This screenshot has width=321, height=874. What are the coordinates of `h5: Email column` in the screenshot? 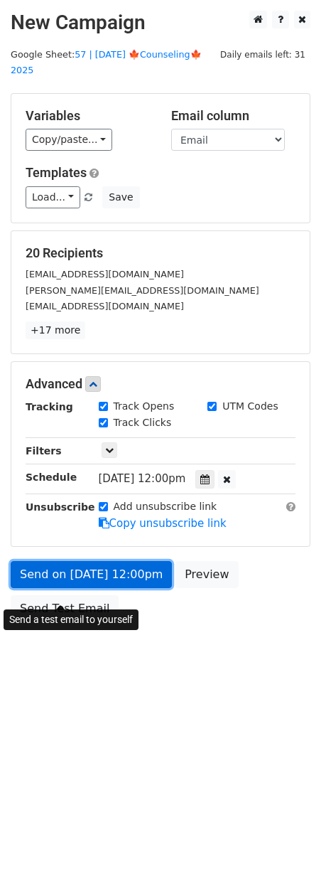 It's located at (233, 116).